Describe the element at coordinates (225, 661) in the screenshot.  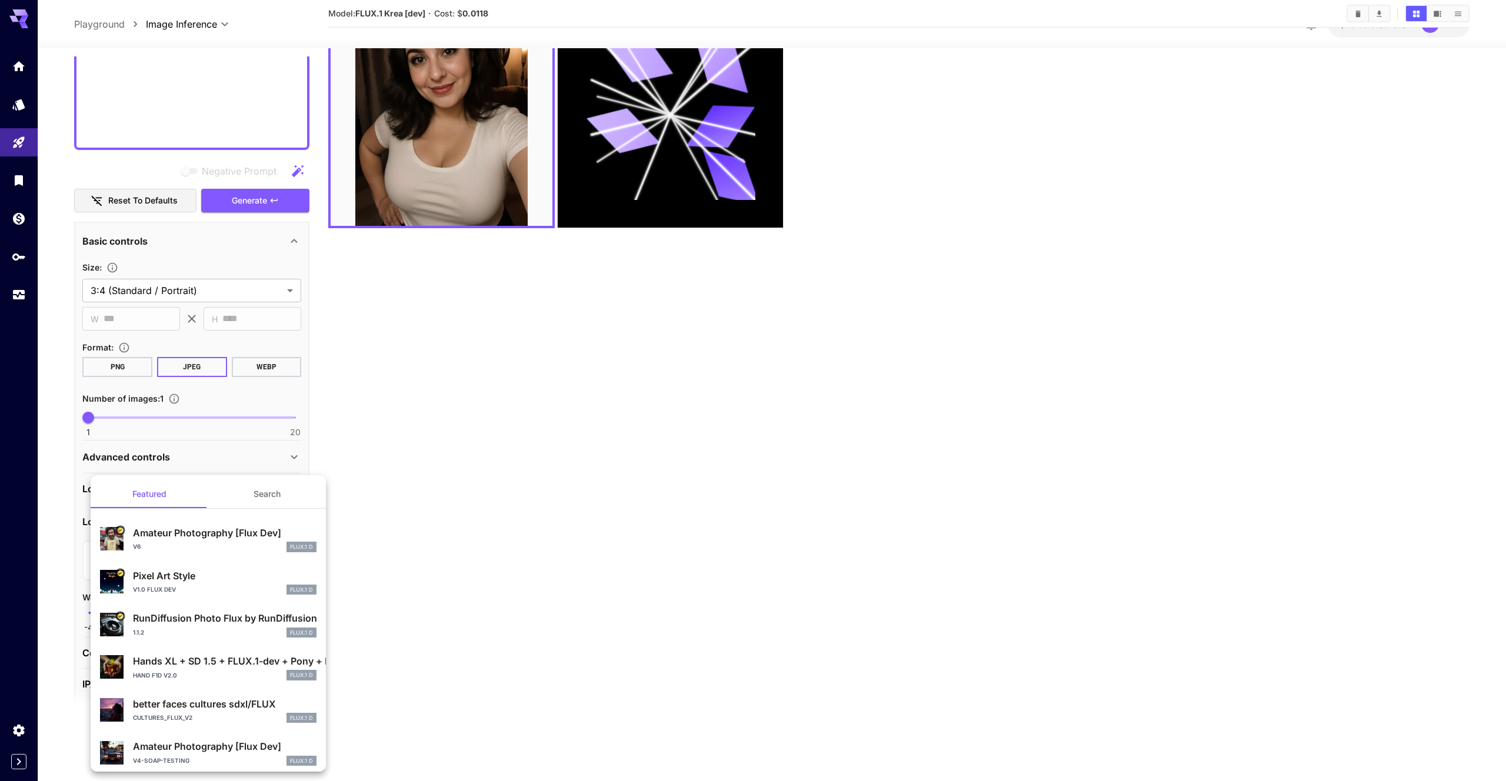
I see `p: Hands XL + SD 1.5 + FLUX.1-dev + Pony + Illustrious` at that location.